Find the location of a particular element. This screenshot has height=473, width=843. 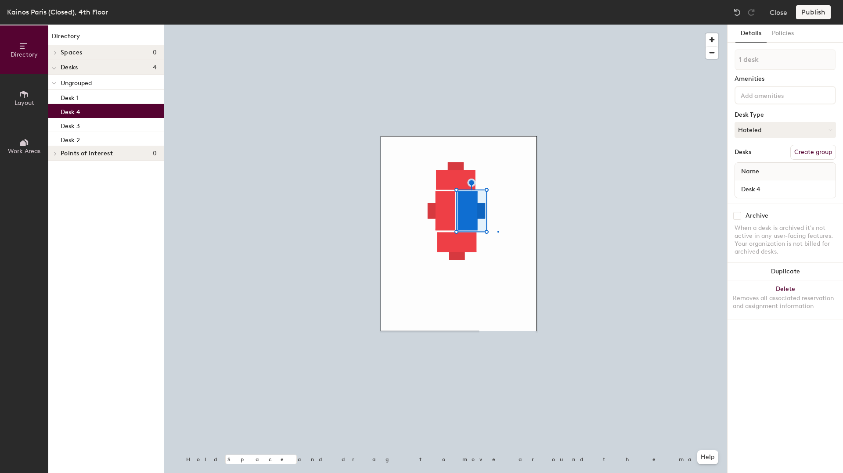

button: Close is located at coordinates (779, 12).